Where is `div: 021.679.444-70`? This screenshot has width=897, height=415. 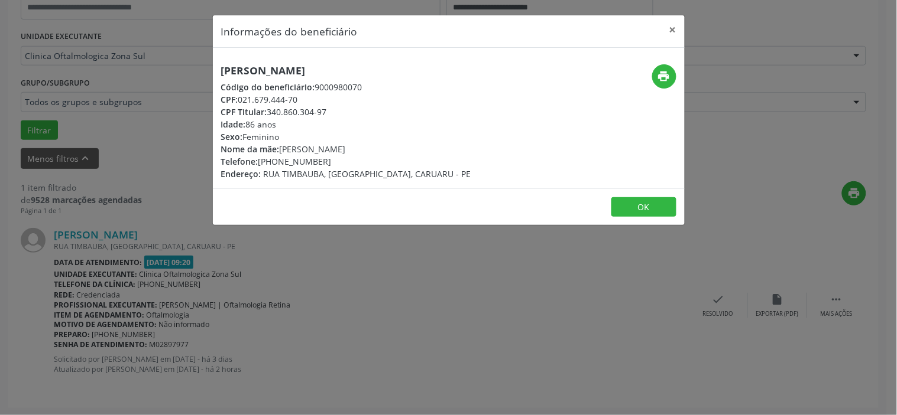
div: 021.679.444-70 is located at coordinates (346, 99).